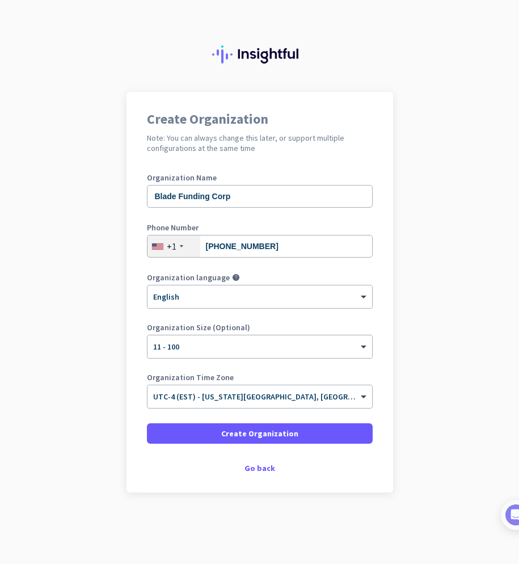 Image resolution: width=519 pixels, height=564 pixels. I want to click on h1: Create Organization, so click(260, 119).